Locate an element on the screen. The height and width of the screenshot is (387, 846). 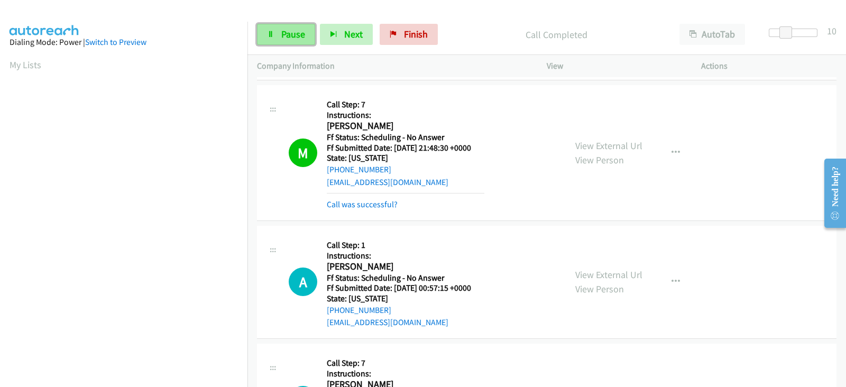
p: Call Completed is located at coordinates (556, 34).